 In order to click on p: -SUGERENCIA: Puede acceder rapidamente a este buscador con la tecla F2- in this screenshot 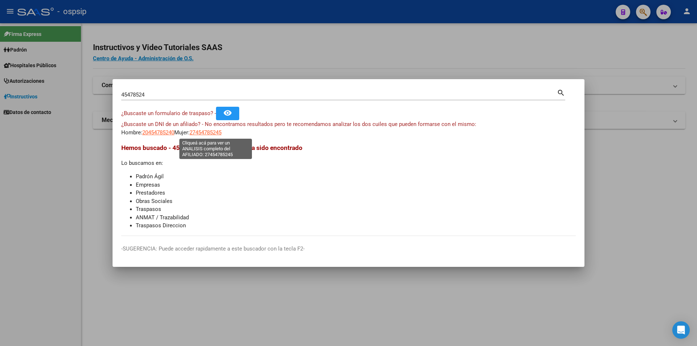, I will do `click(349, 249)`.